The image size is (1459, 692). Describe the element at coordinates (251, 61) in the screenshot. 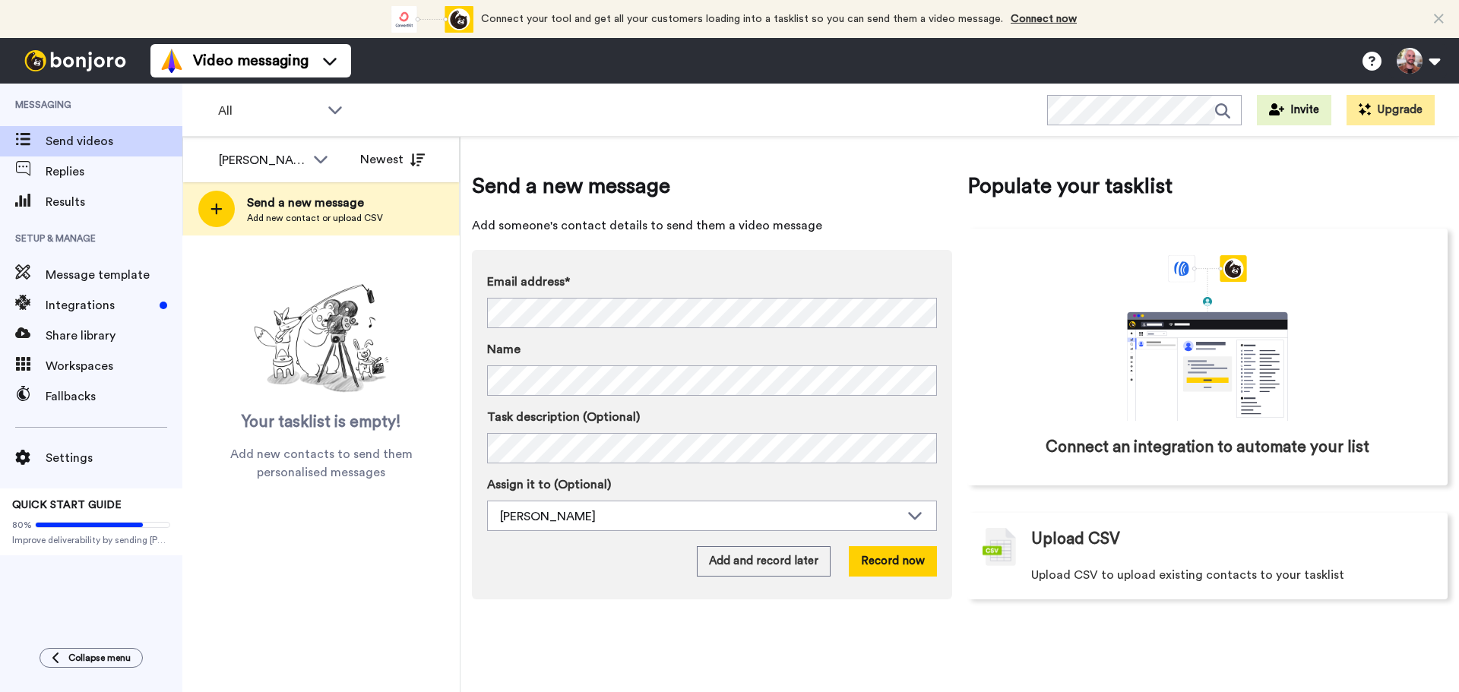

I see `span: Video messaging` at that location.